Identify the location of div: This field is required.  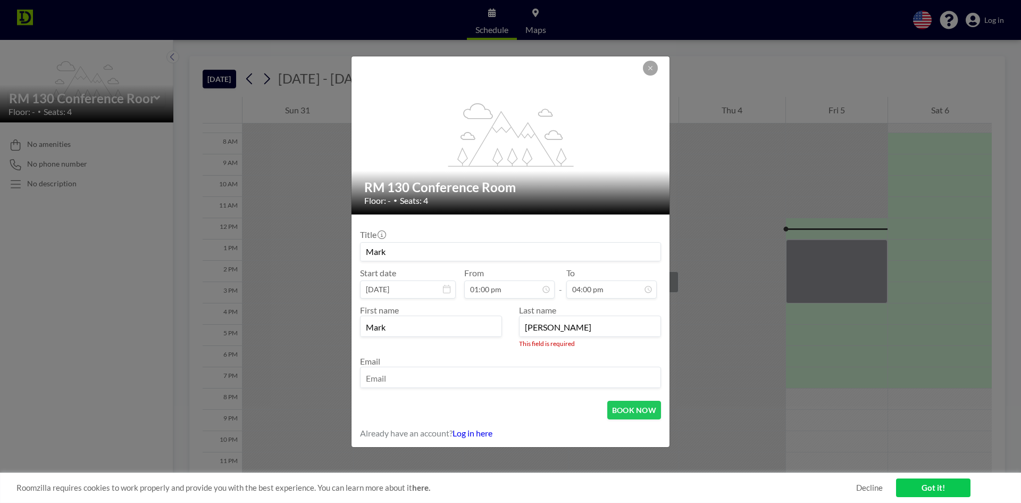
(590, 343).